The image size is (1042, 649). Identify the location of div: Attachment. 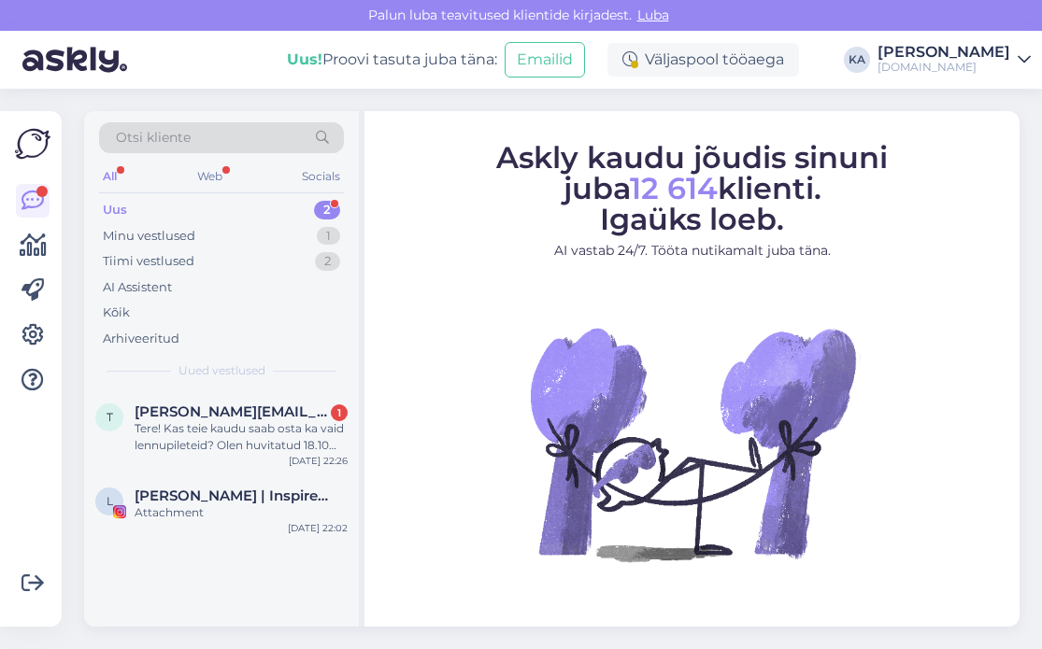
(241, 513).